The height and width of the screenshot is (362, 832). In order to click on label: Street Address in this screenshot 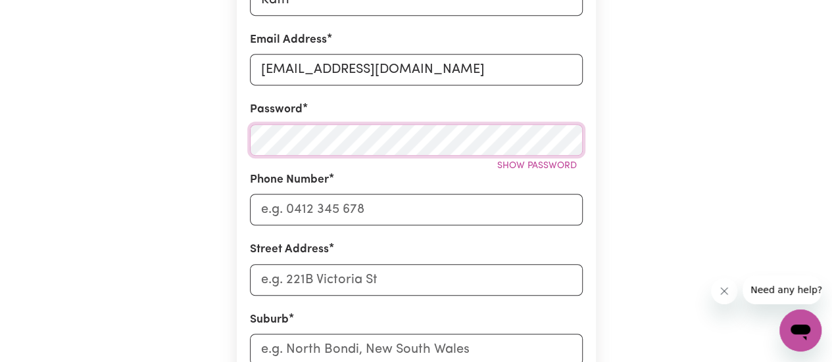, I will do `click(289, 250)`.